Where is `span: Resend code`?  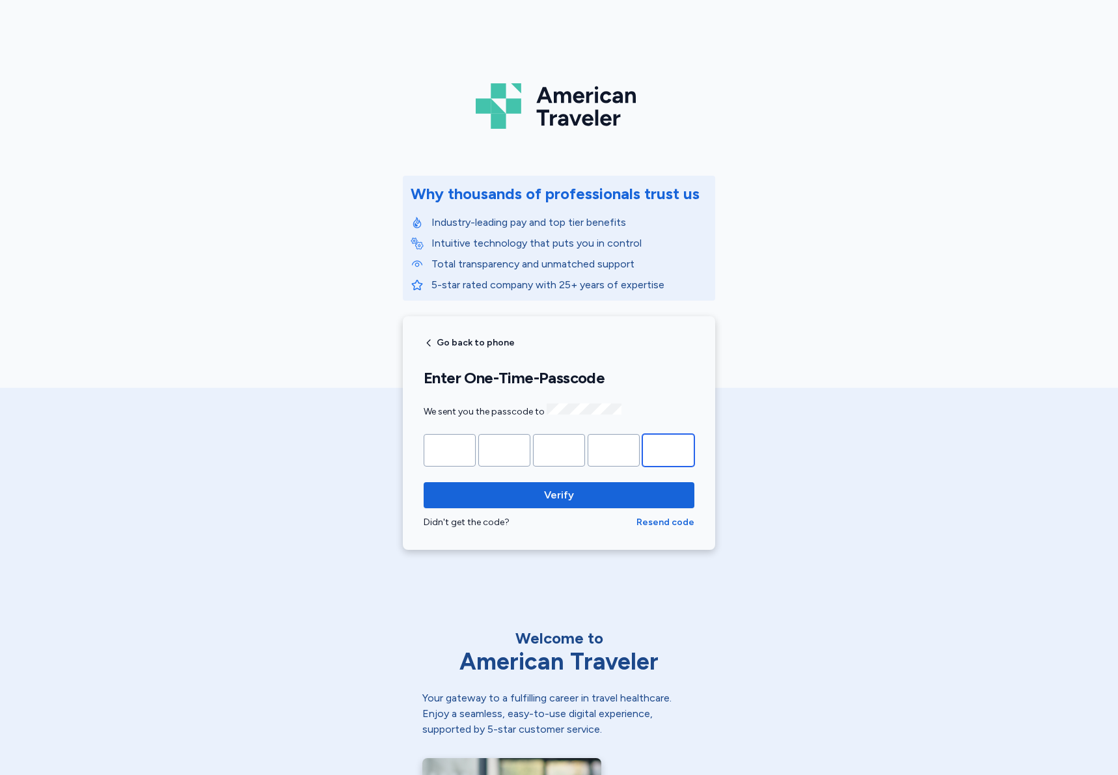 span: Resend code is located at coordinates (665, 522).